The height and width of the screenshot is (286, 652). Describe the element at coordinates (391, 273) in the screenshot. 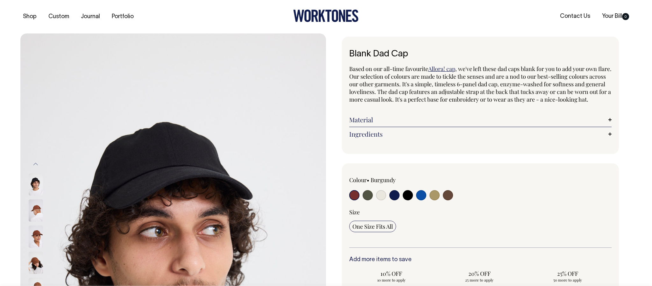

I see `span: 10% OFF` at that location.